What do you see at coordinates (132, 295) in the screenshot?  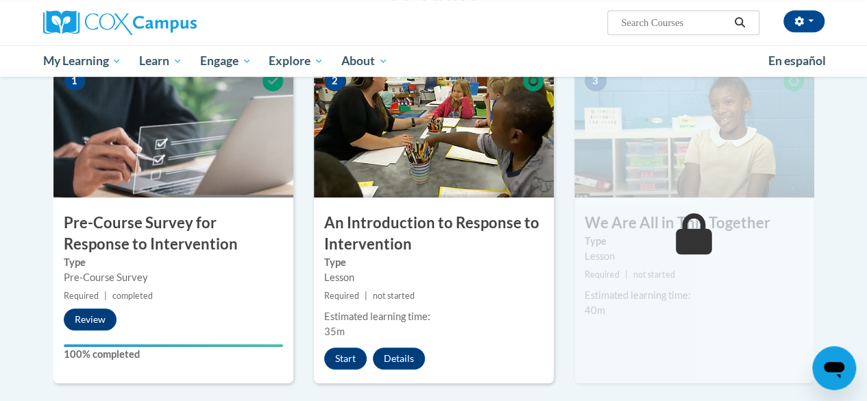 I see `span: completed` at bounding box center [132, 295].